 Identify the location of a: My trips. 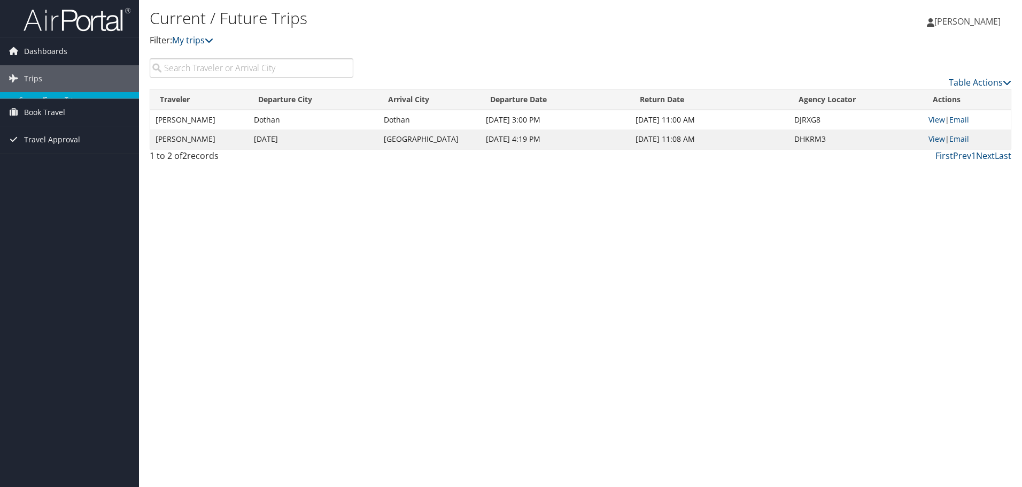
(192, 40).